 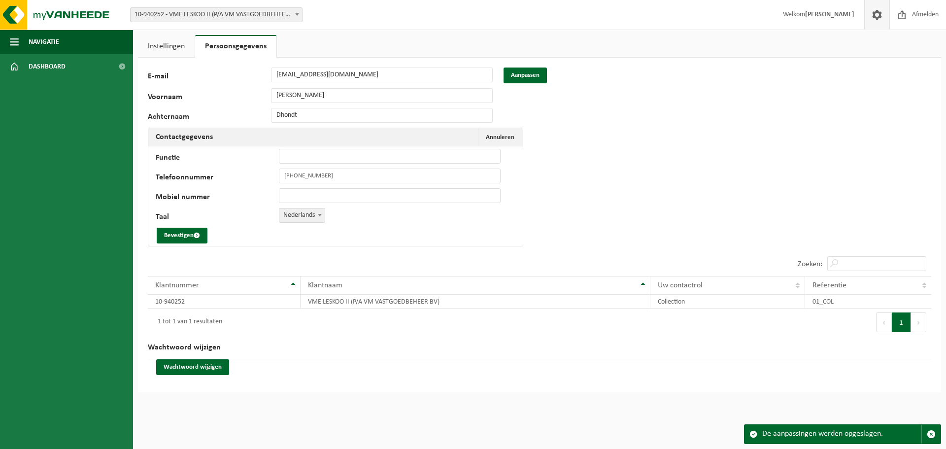 What do you see at coordinates (217, 218) in the screenshot?
I see `label: Taal` at bounding box center [217, 218].